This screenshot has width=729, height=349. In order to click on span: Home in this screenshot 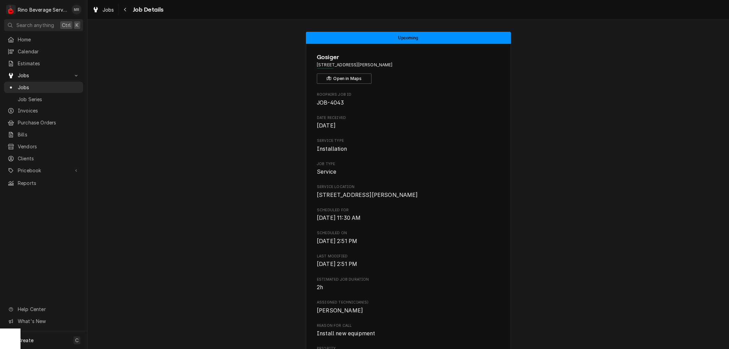, I will do `click(49, 39)`.